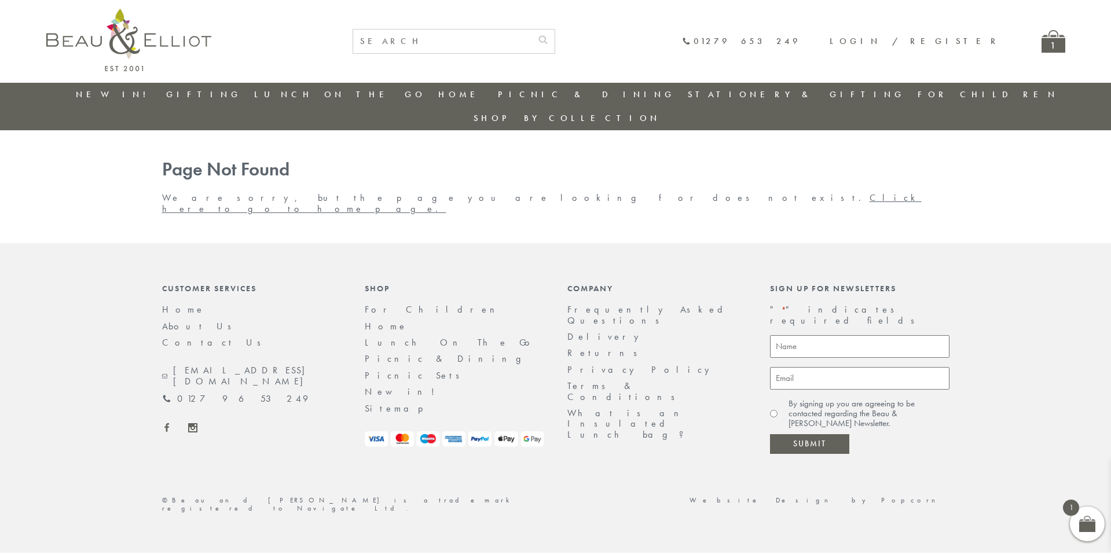  I want to click on a: Delivery, so click(606, 337).